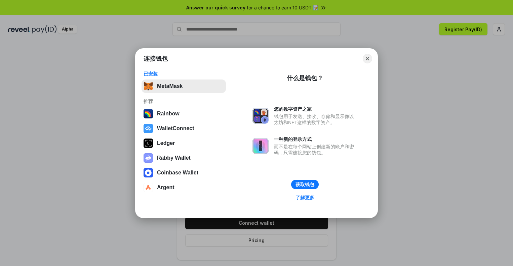 The width and height of the screenshot is (513, 266). I want to click on button: Close, so click(367, 59).